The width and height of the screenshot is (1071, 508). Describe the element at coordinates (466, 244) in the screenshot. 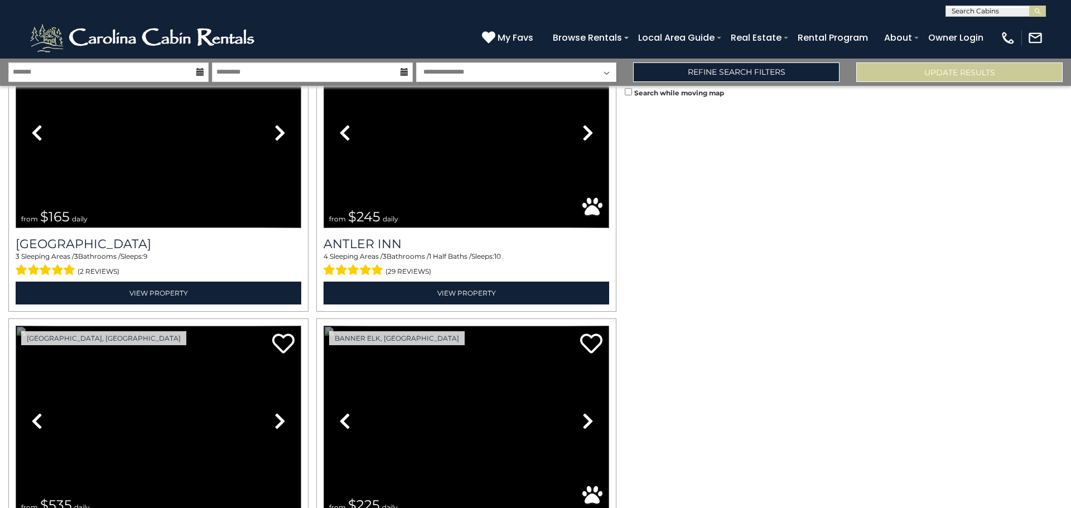

I see `h3: Antler Inn` at that location.